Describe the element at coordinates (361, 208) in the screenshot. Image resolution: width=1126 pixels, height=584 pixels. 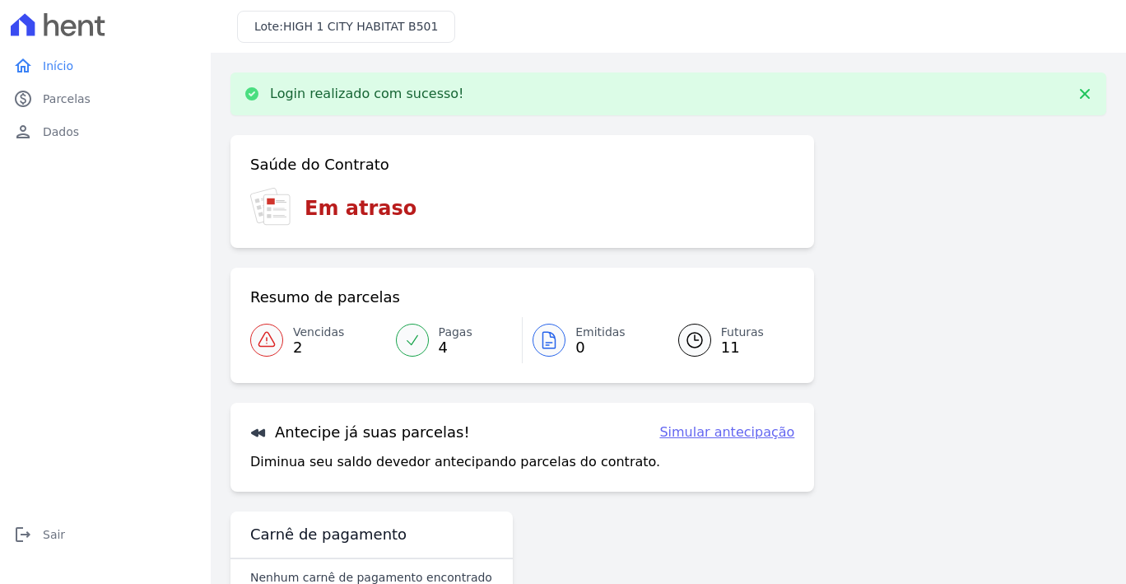
I see `h3: Em atraso` at that location.